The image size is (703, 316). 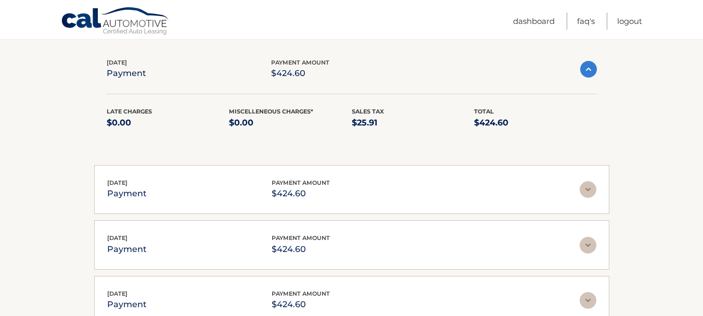 What do you see at coordinates (534, 21) in the screenshot?
I see `a: Dashboard` at bounding box center [534, 21].